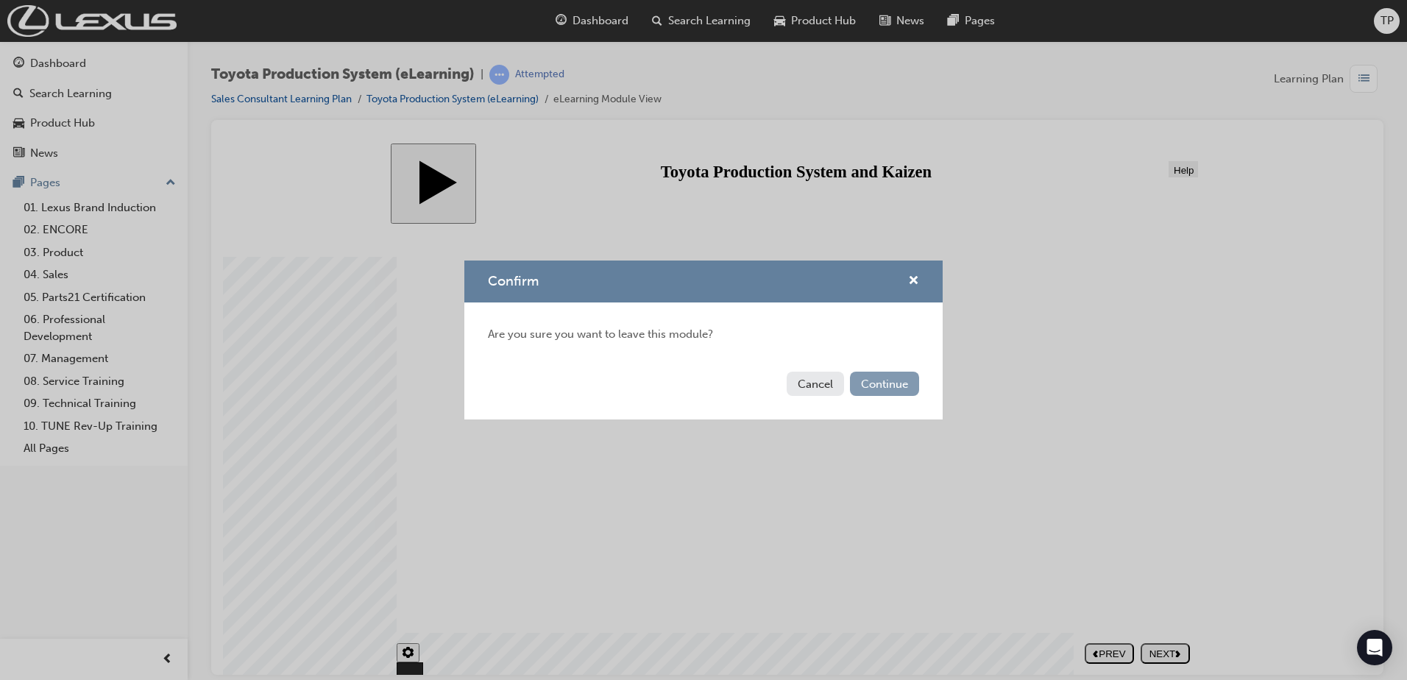  Describe the element at coordinates (815, 383) in the screenshot. I see `button: Cancel` at that location.